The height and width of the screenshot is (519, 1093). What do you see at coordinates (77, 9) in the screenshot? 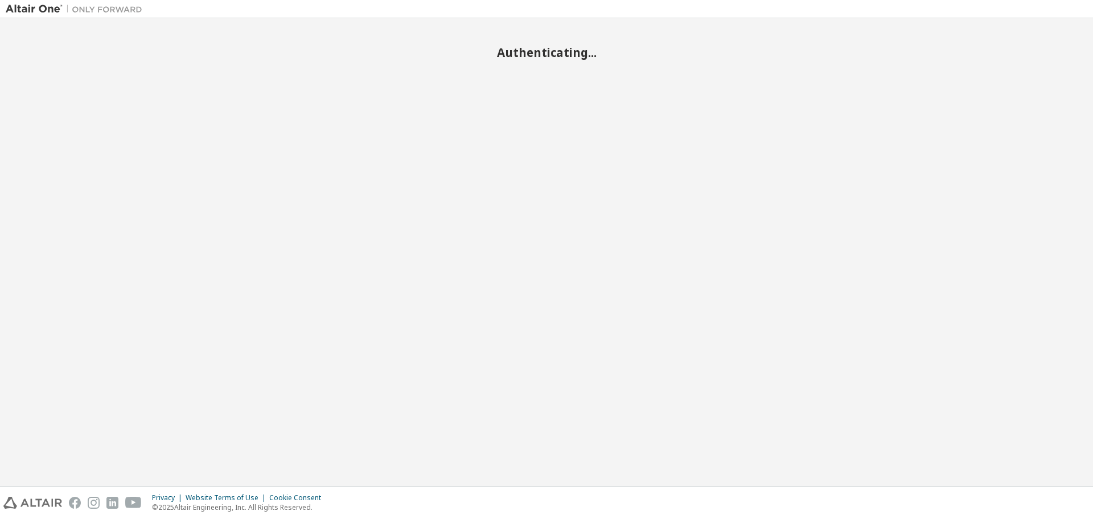
I see `img: Altair One` at bounding box center [77, 9].